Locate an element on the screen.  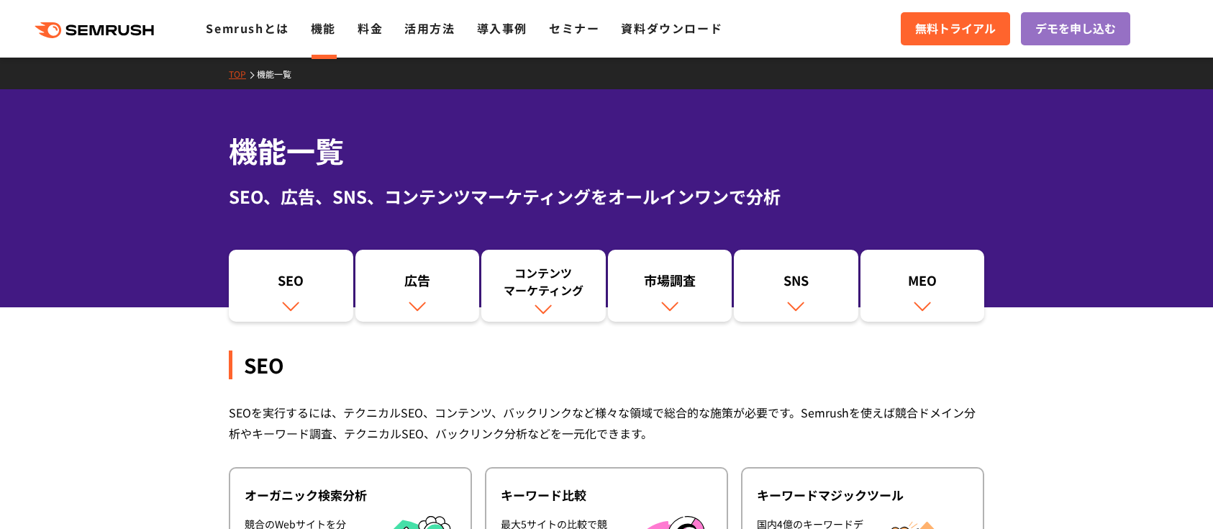
span: デモを申し込む is located at coordinates (1075, 29).